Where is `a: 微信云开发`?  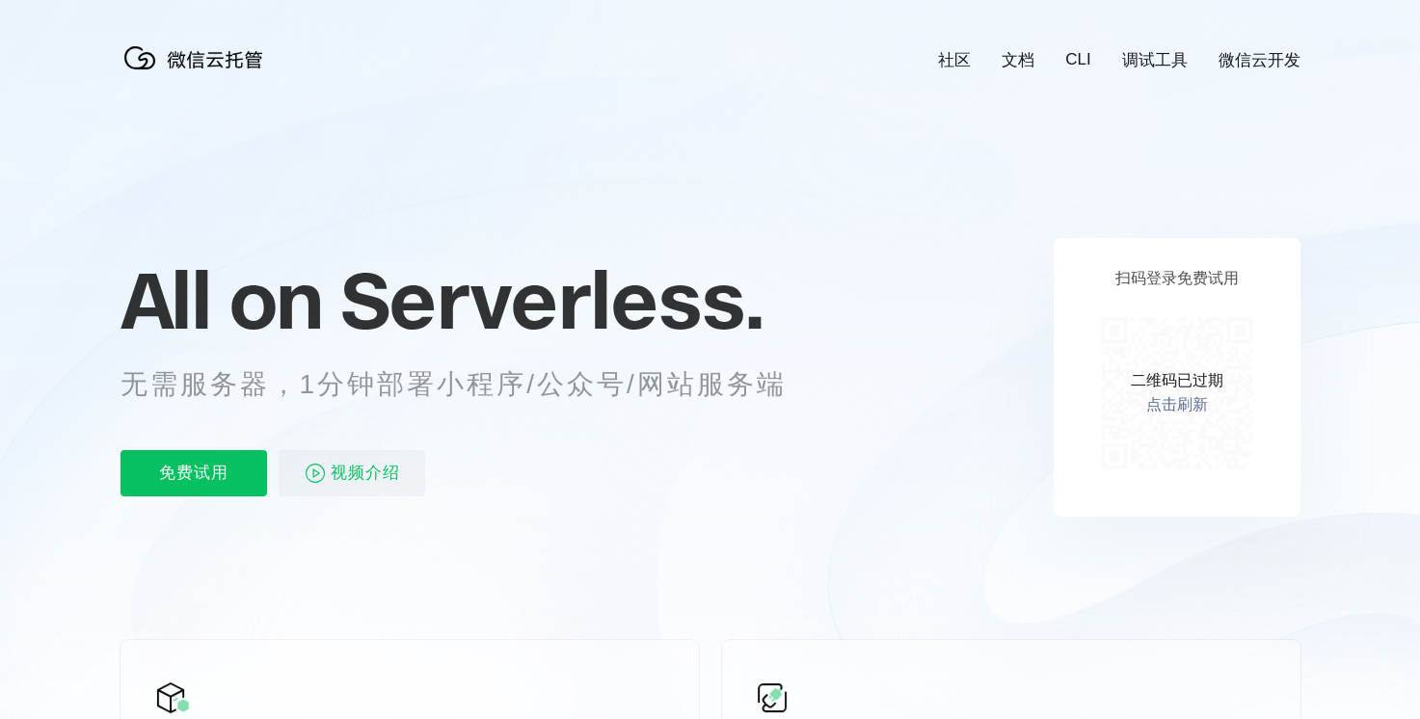 a: 微信云开发 is located at coordinates (1259, 60).